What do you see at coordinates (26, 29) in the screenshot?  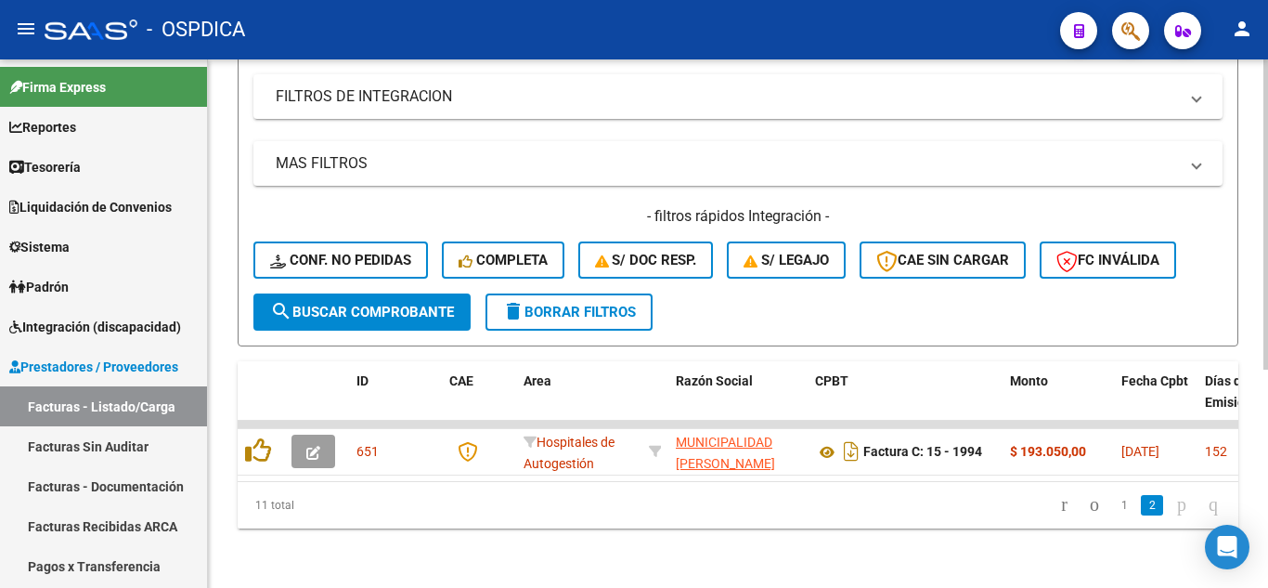 I see `mat-icon: menu` at bounding box center [26, 29].